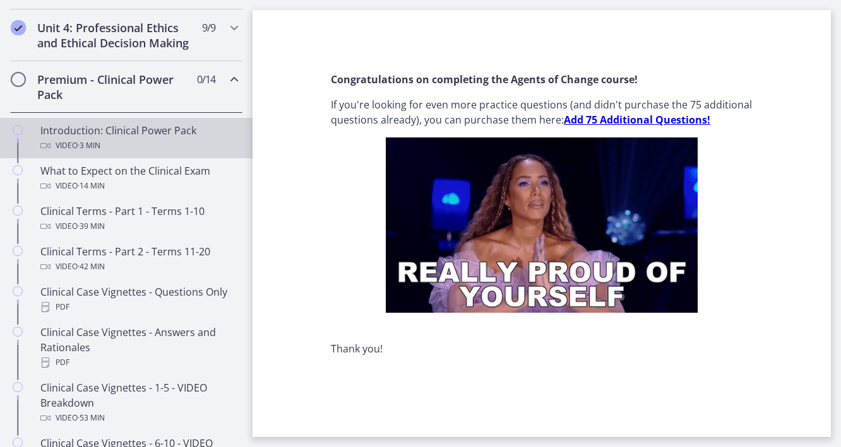 The image size is (841, 447). Describe the element at coordinates (139, 179) in the screenshot. I see `div: What to Expect on the Clinical Exam` at that location.